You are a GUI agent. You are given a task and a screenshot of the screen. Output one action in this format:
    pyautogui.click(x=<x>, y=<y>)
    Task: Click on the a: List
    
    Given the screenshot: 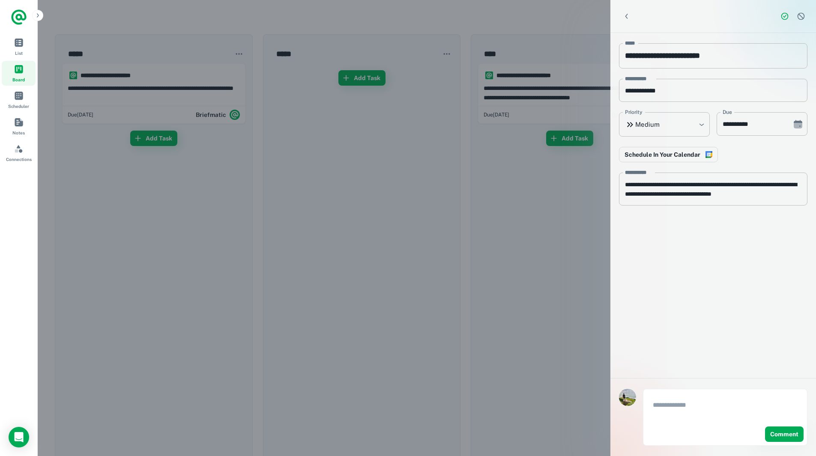 What is the action you would take?
    pyautogui.click(x=18, y=47)
    